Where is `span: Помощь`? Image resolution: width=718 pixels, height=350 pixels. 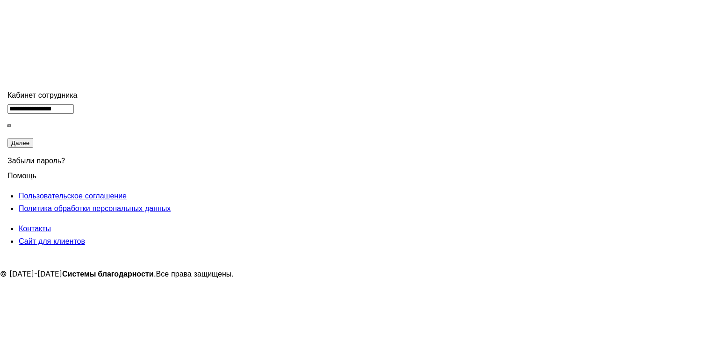
span: Помощь is located at coordinates (22, 172).